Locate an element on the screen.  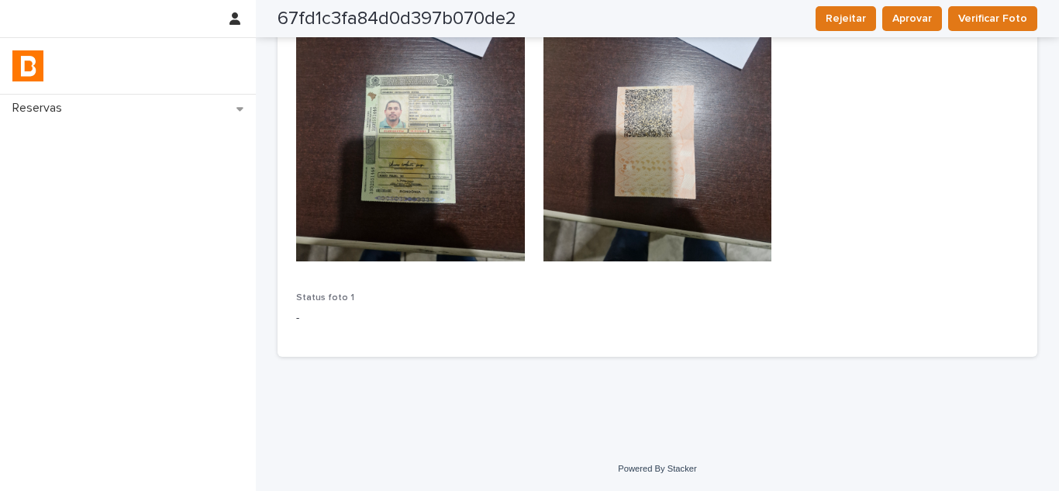
span: Status foto 1 is located at coordinates (325, 298).